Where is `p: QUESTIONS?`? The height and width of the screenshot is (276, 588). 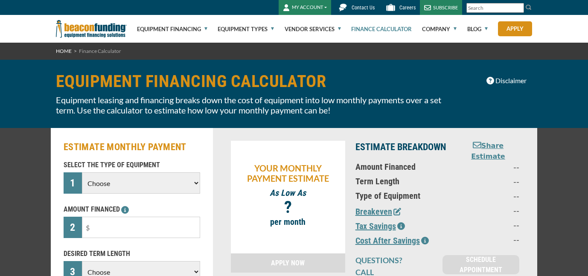 p: QUESTIONS? is located at coordinates (394, 260).